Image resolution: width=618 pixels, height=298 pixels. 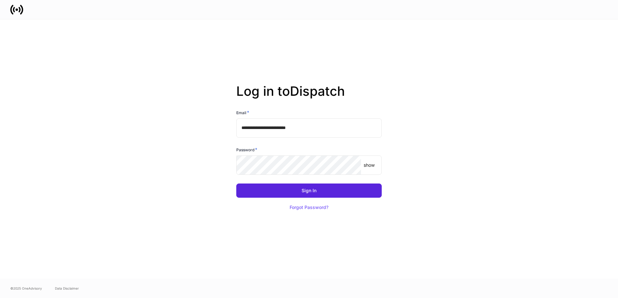 What do you see at coordinates (243, 113) in the screenshot?
I see `h6: Email` at bounding box center [243, 113].